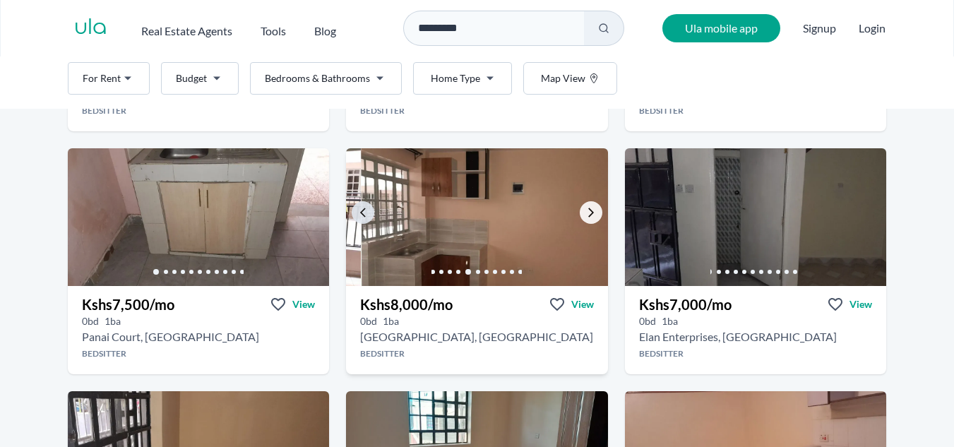 The width and height of the screenshot is (954, 447). What do you see at coordinates (109, 78) in the screenshot?
I see `button: For Rent` at bounding box center [109, 78].